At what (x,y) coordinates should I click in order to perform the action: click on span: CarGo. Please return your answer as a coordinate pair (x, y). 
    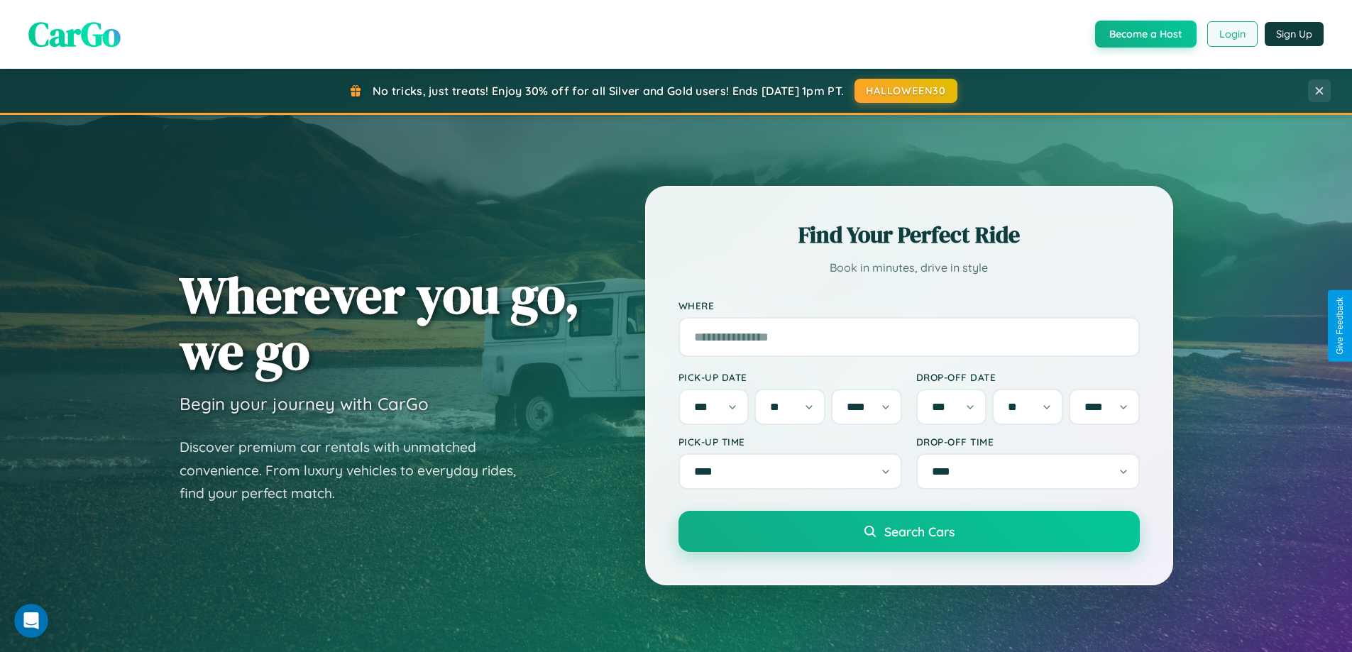
    Looking at the image, I should click on (75, 34).